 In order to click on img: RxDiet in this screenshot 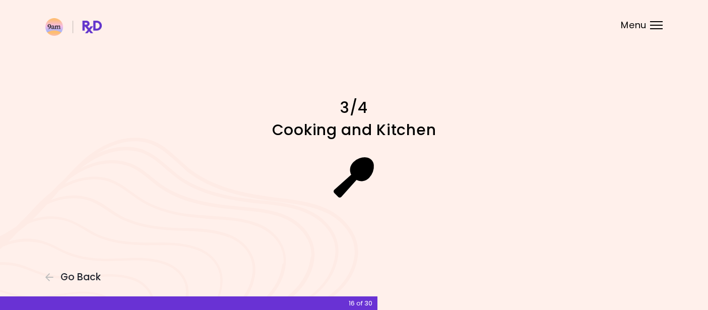, I will do `click(74, 27)`.